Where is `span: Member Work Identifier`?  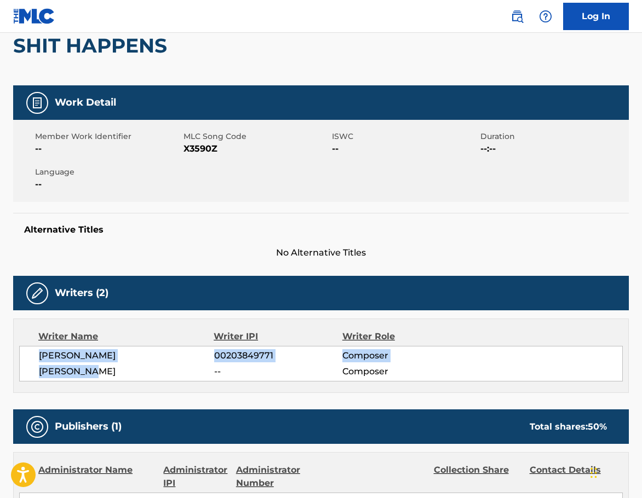 span: Member Work Identifier is located at coordinates (108, 136).